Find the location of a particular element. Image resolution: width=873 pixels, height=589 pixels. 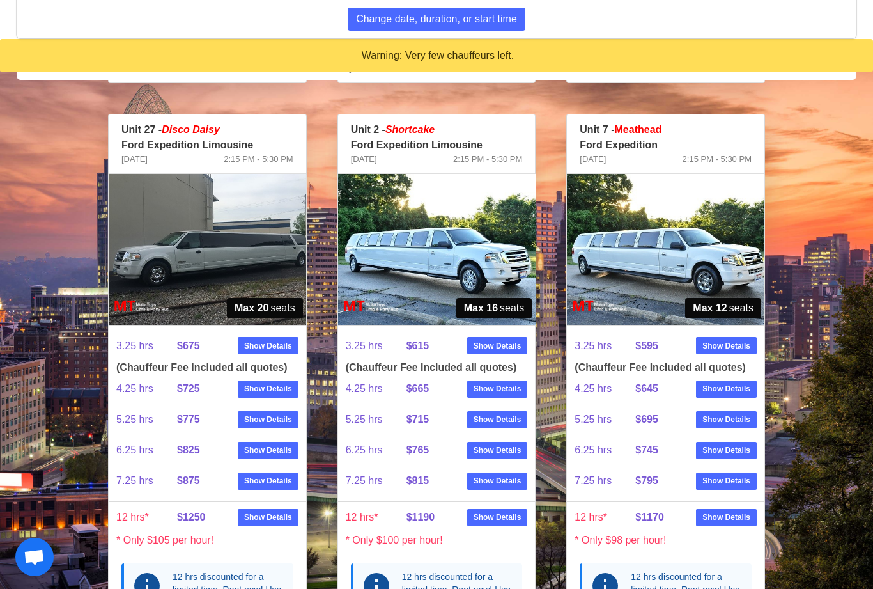

div: Warning: Very few chauffeurs left. is located at coordinates (438, 56).